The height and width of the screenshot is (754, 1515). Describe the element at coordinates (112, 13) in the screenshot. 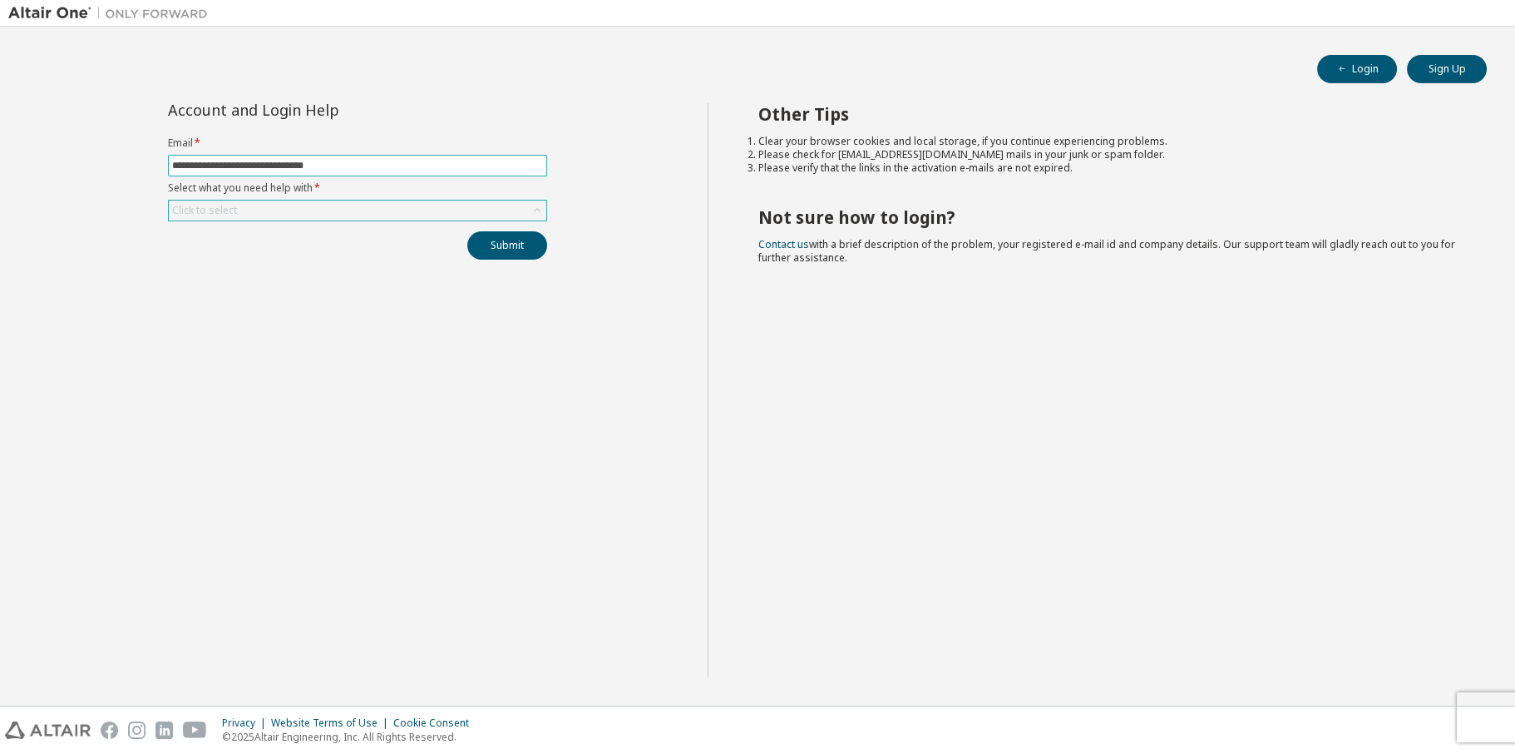

I see `img: Altair One` at that location.